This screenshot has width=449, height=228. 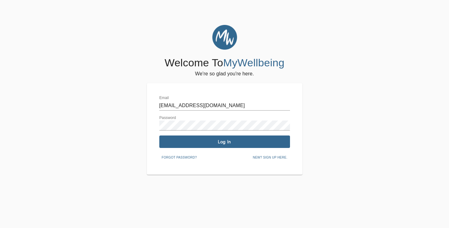 I want to click on span: New? Sign up here., so click(x=270, y=157).